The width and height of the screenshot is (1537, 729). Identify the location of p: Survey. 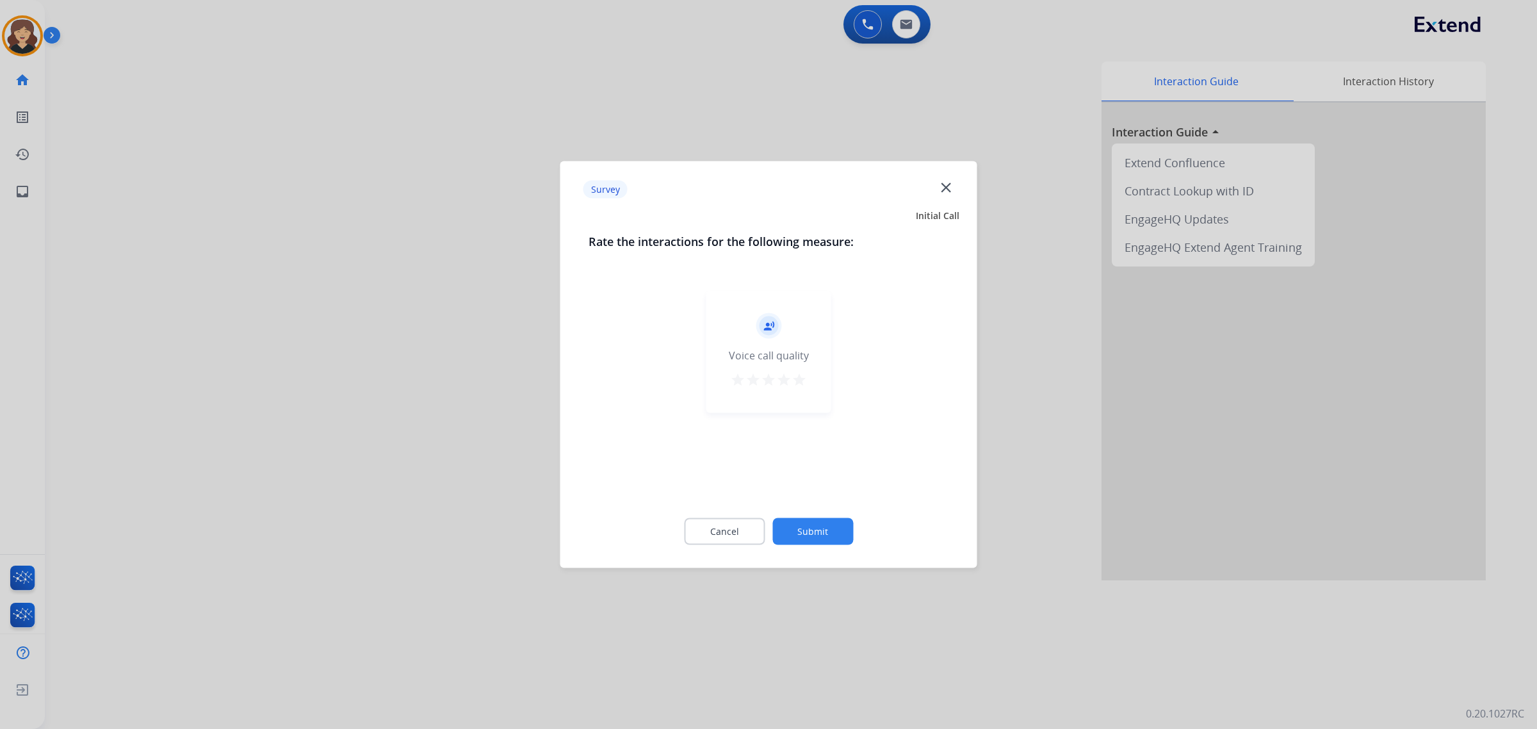
(605, 189).